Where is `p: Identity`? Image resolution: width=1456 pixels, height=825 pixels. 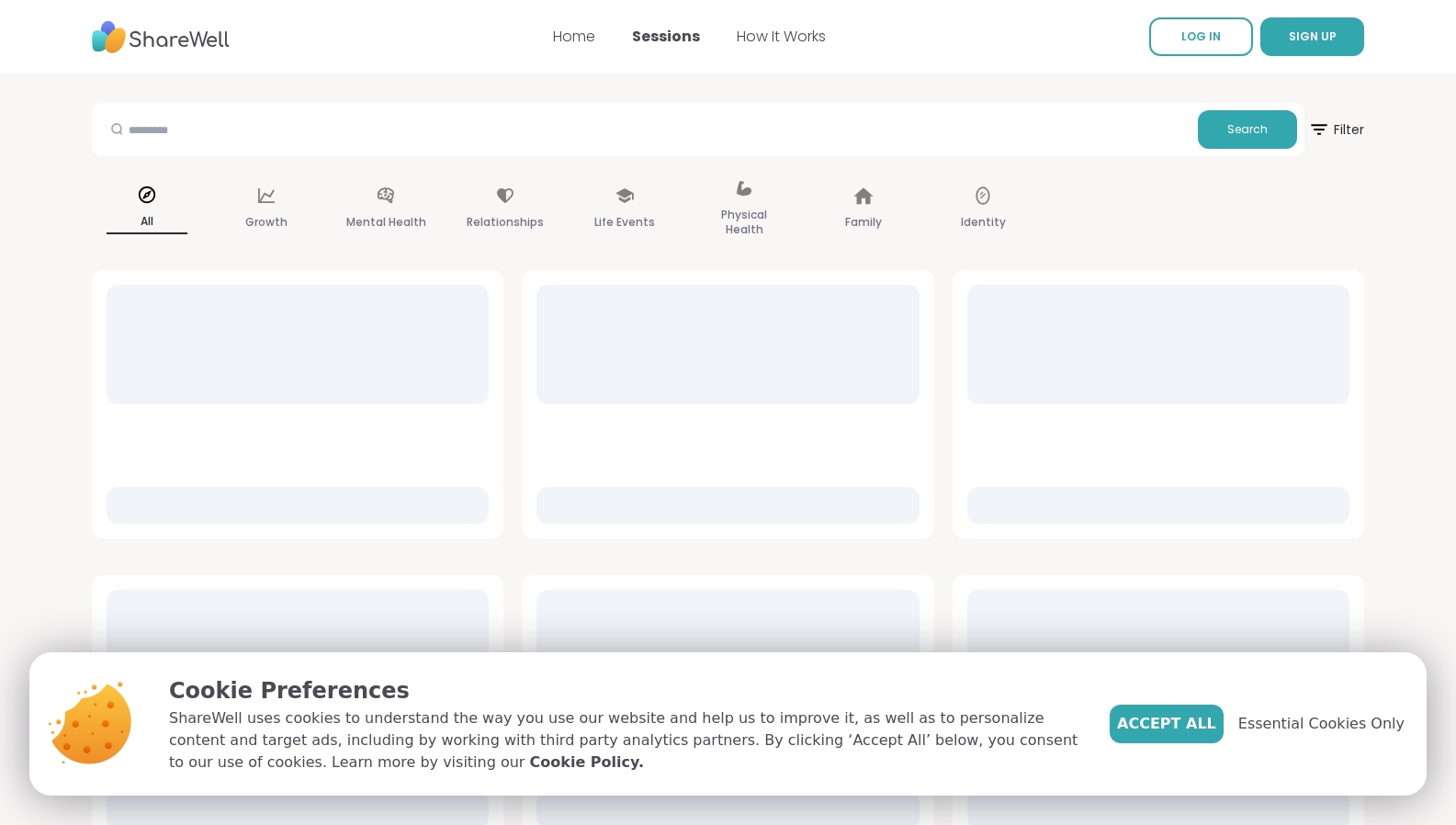
p: Identity is located at coordinates (983, 223).